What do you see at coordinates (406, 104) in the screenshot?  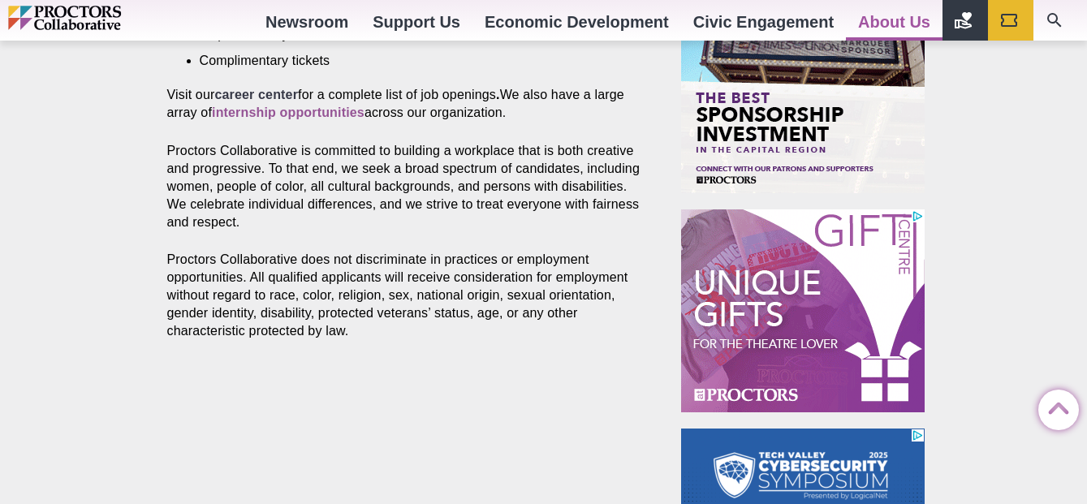 I see `p: Visit our for a complete list of job openings We also have a large array of across our organization.` at bounding box center [406, 104].